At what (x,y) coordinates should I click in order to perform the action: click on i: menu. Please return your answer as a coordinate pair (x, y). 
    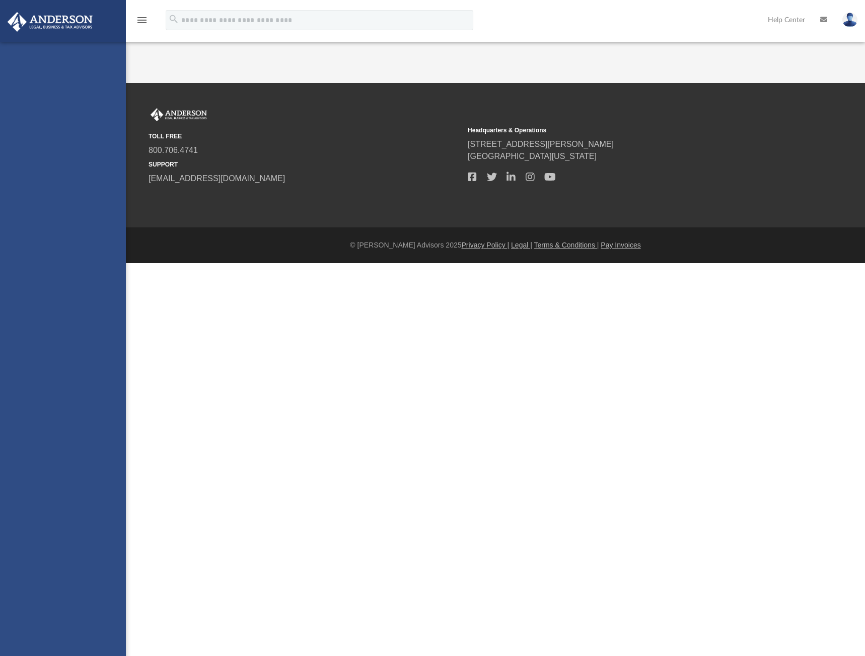
    Looking at the image, I should click on (142, 20).